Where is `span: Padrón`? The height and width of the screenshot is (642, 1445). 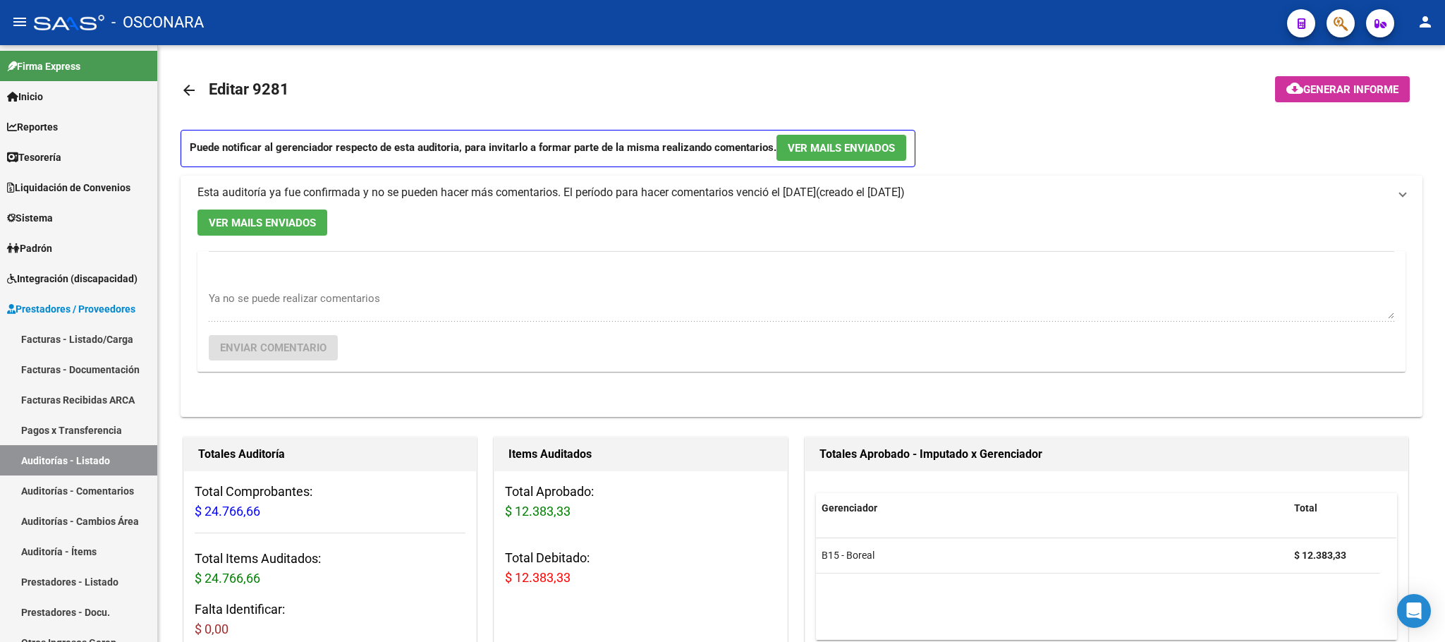
span: Padrón is located at coordinates (30, 248).